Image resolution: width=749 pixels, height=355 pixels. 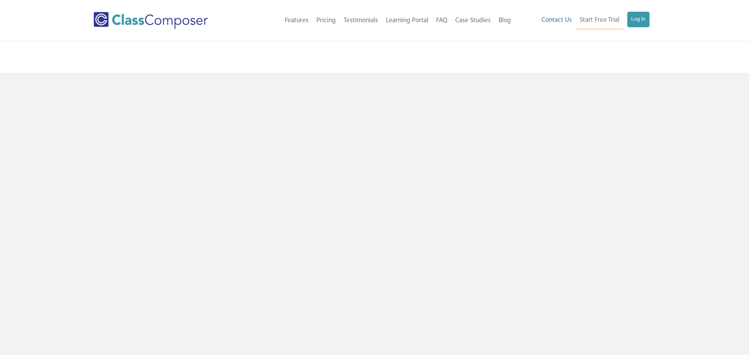 What do you see at coordinates (557, 20) in the screenshot?
I see `a: Contact Us` at bounding box center [557, 20].